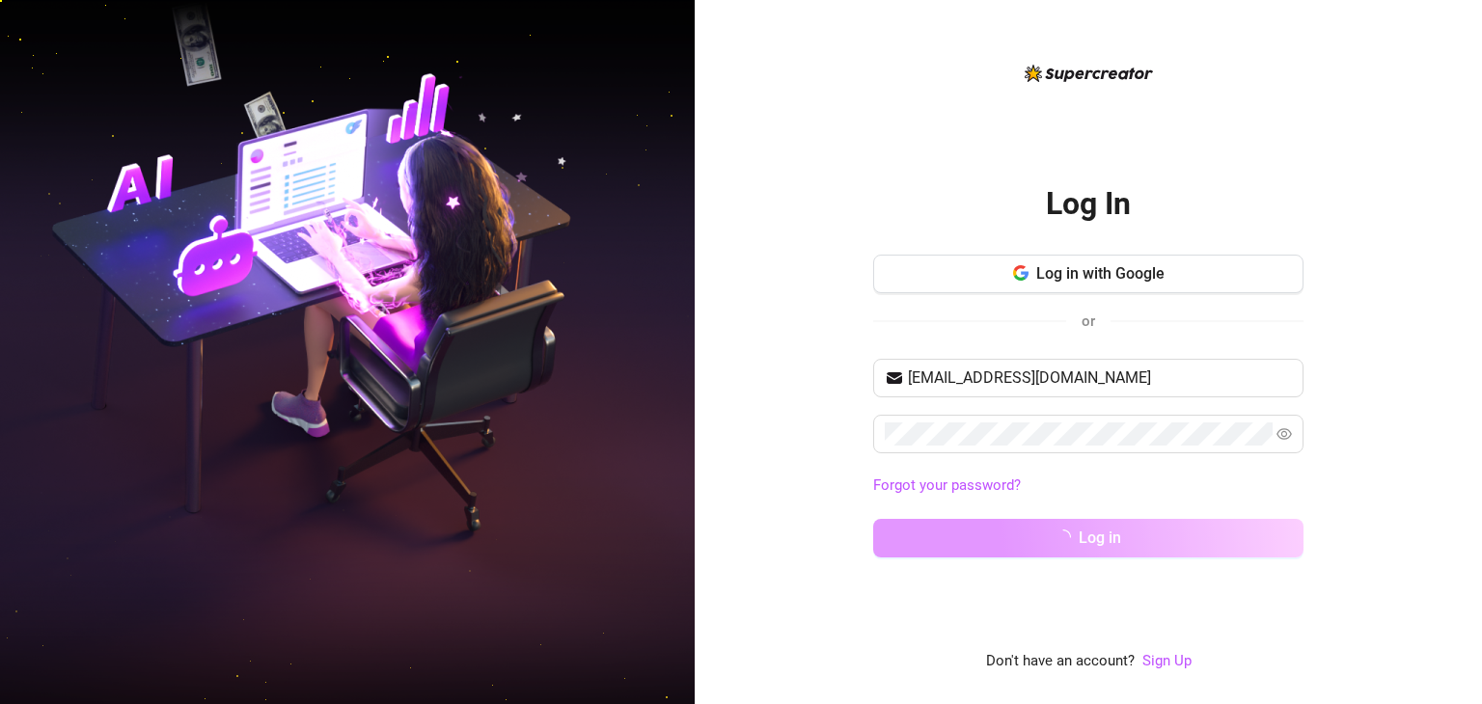 The width and height of the screenshot is (1482, 704). I want to click on span: eye, so click(1284, 434).